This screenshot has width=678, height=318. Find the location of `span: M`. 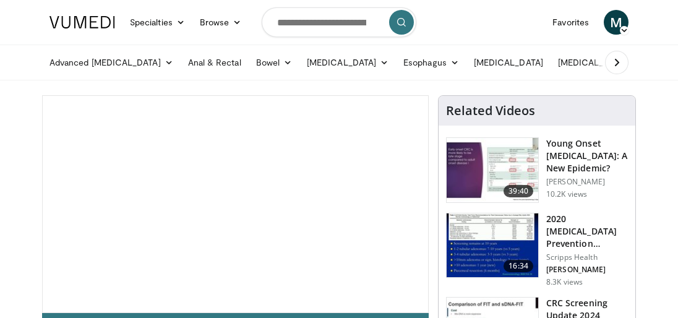

span: M is located at coordinates (616, 22).